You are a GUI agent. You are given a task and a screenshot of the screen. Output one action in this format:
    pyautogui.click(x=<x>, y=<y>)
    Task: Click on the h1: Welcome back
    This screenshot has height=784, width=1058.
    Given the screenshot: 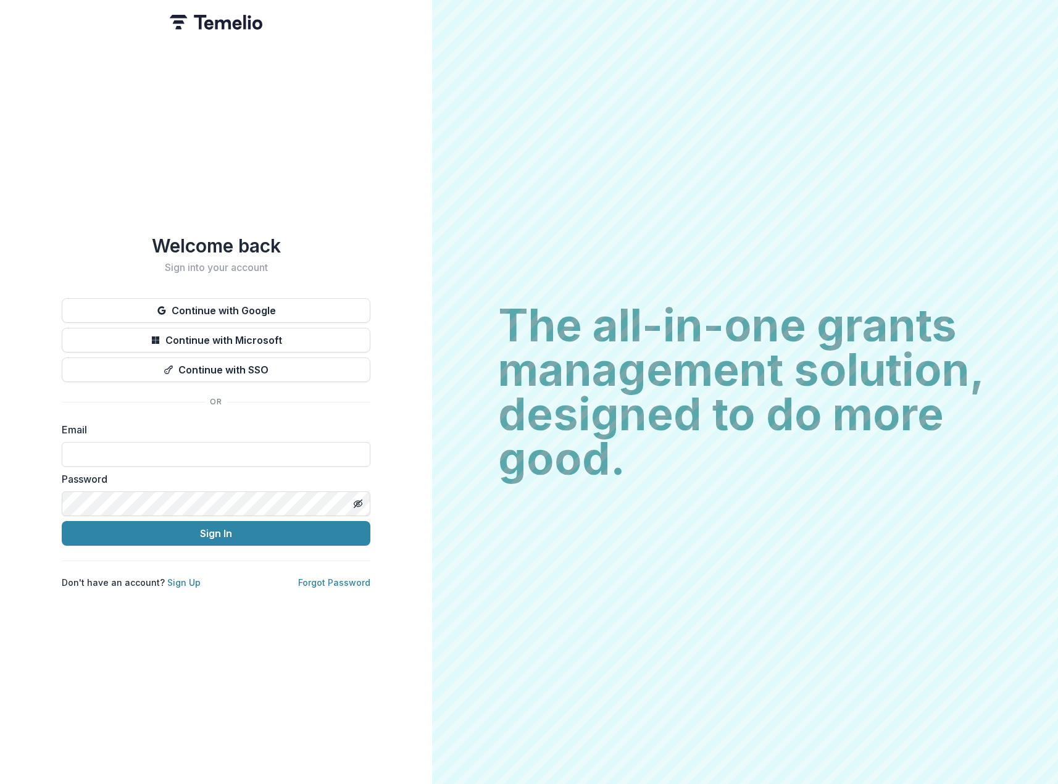 What is the action you would take?
    pyautogui.click(x=216, y=246)
    